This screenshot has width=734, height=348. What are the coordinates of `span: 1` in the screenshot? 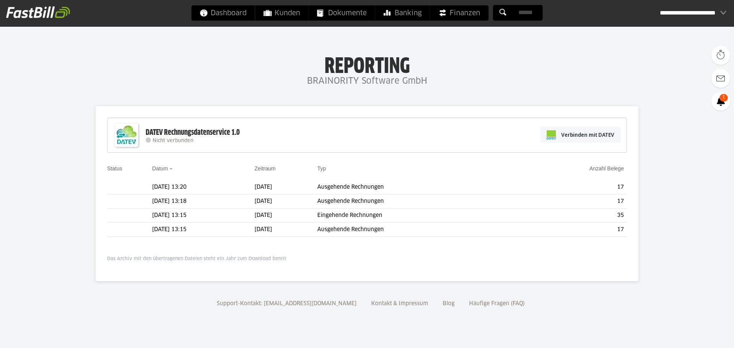 It's located at (724, 98).